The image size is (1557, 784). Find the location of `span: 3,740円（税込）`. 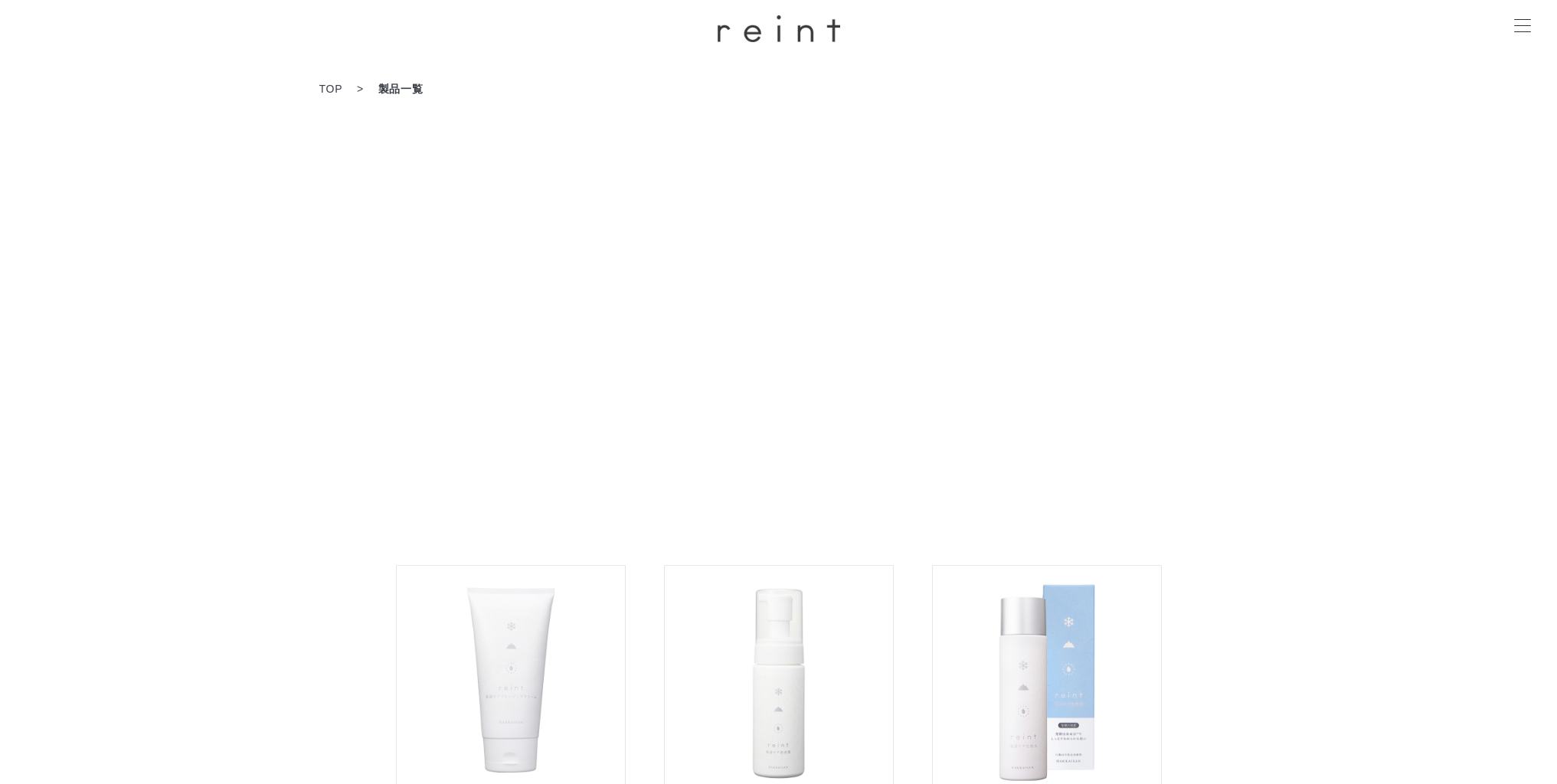

span: 3,740円（税込） is located at coordinates (1047, 541).